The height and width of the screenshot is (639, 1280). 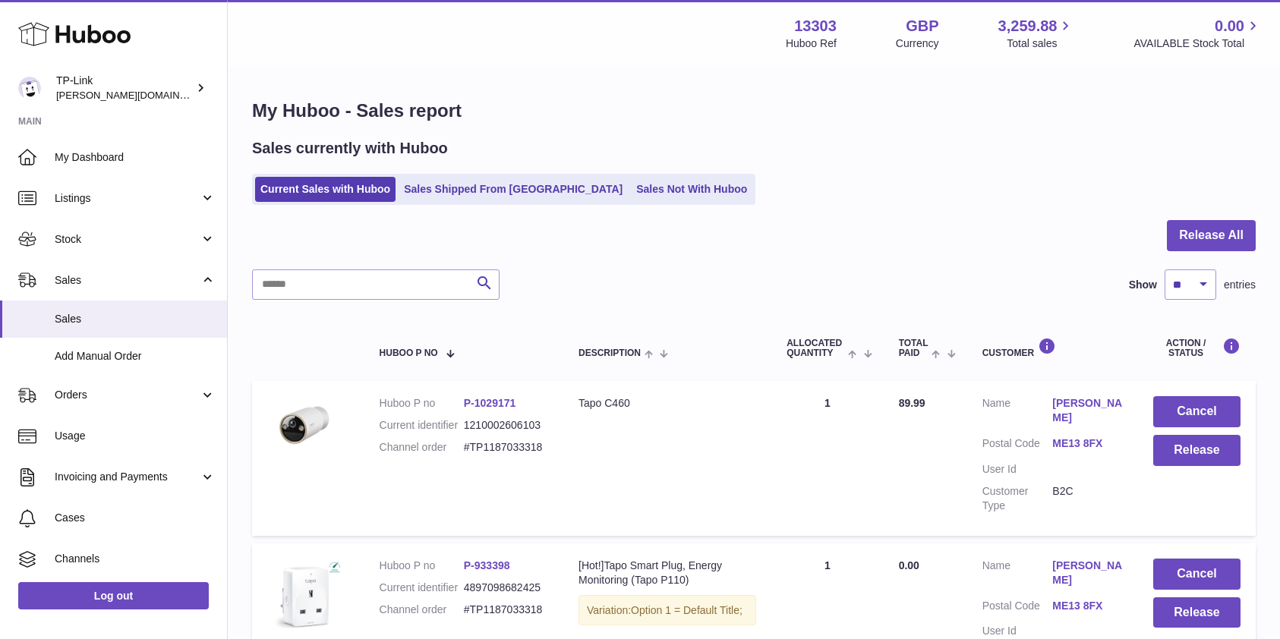 What do you see at coordinates (135, 157) in the screenshot?
I see `span: My Dashboard` at bounding box center [135, 157].